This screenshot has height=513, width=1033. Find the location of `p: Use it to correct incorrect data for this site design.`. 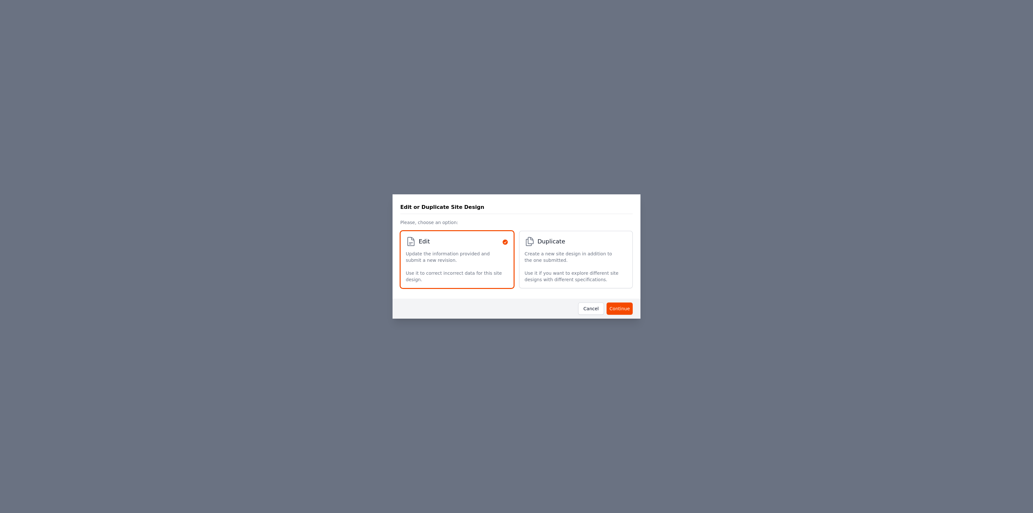

p: Use it to correct incorrect data for this site design. is located at coordinates (454, 276).